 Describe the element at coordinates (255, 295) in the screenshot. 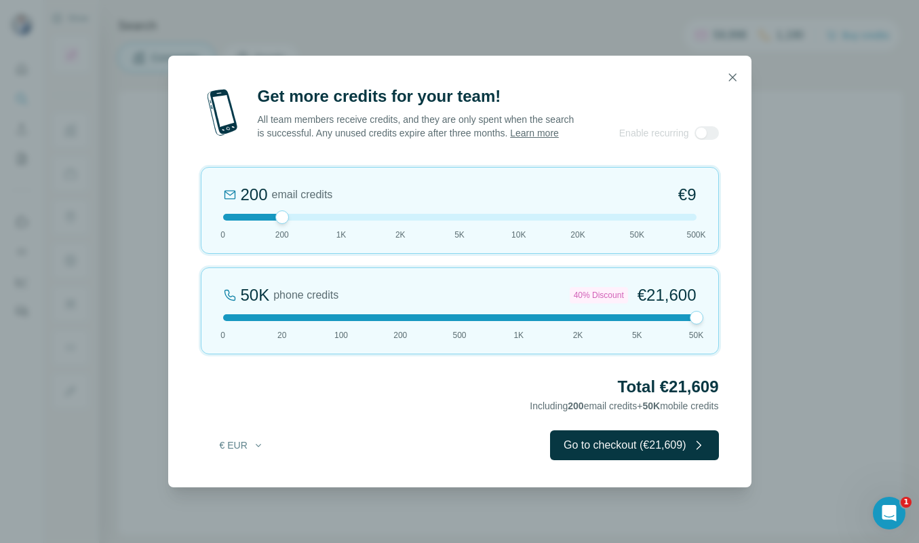

I see `div: 50K` at that location.